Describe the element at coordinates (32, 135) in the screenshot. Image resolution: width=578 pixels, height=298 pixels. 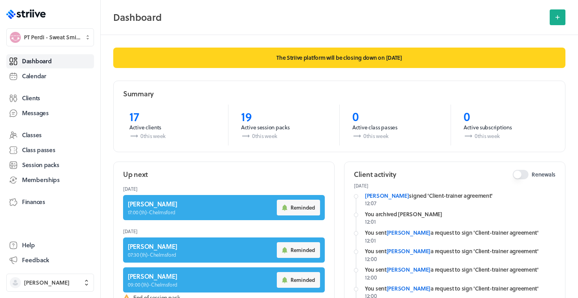
I see `span: Classes` at that location.